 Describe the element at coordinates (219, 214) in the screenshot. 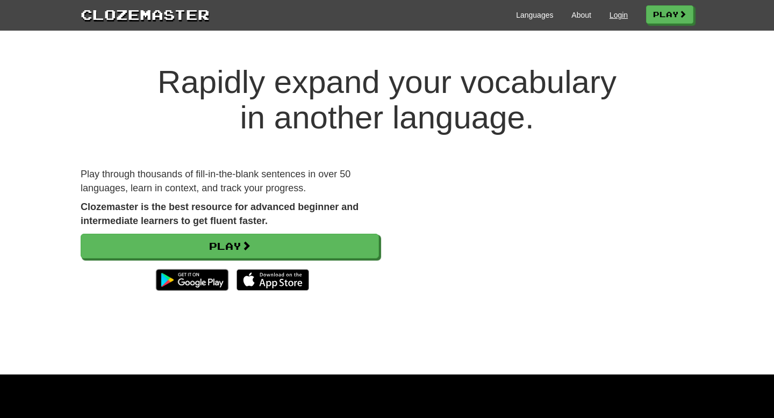

I see `strong: Clozemaster is the best resource for advanced beginner and intermediate learners to get fluent fa...` at that location.